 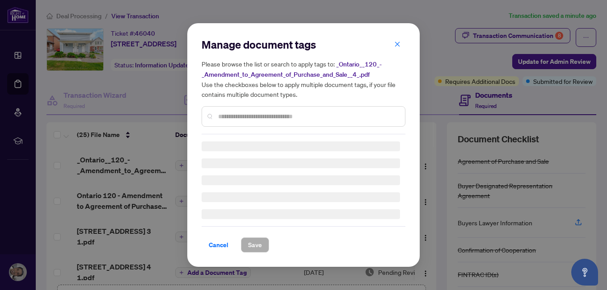 I want to click on button: Cancel, so click(x=219, y=245).